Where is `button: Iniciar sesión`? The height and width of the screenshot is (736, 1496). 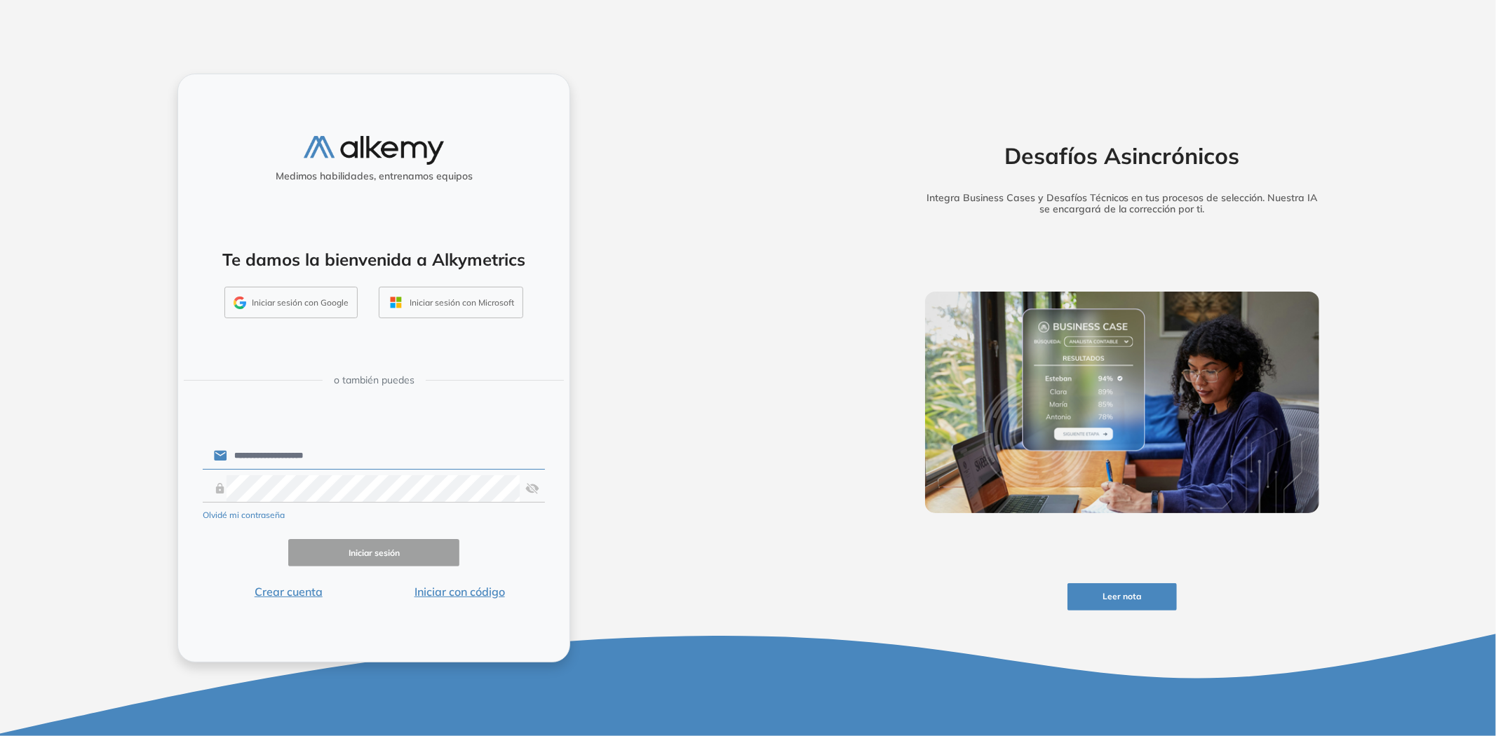
button: Iniciar sesión is located at coordinates (374, 553).